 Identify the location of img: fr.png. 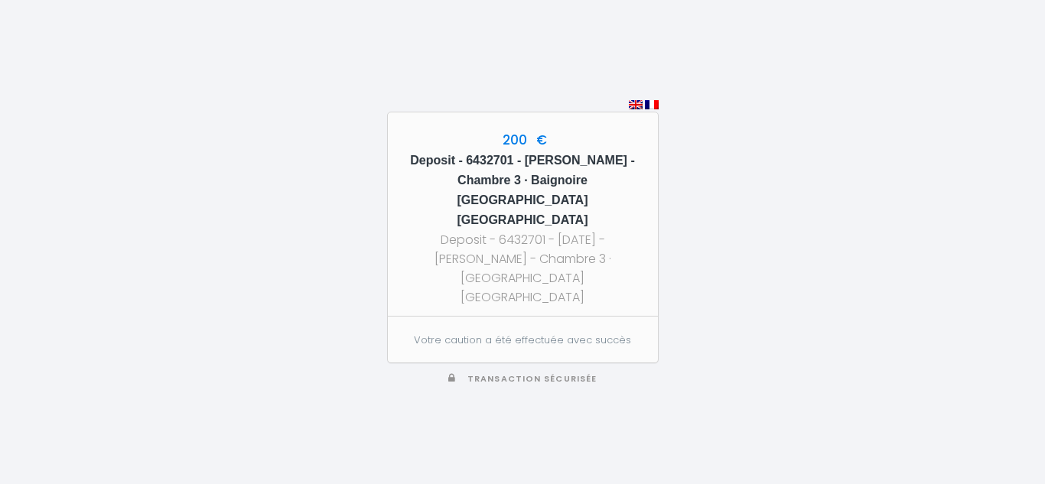
(652, 105).